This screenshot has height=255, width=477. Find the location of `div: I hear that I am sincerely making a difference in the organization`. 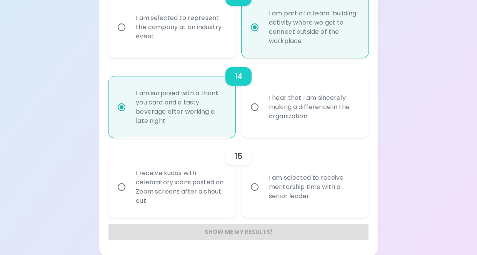

div: I hear that I am sincerely making a difference in the organization is located at coordinates (313, 107).